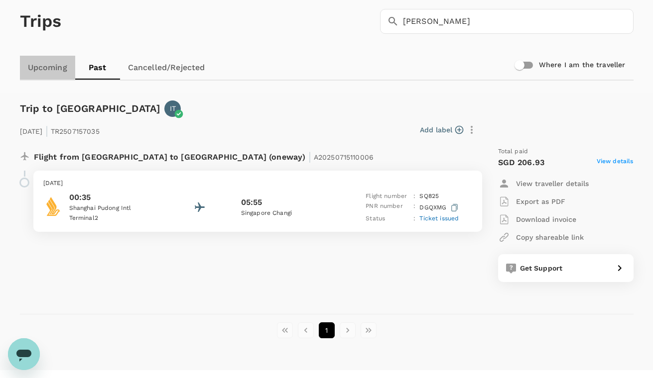  What do you see at coordinates (546, 220) in the screenshot?
I see `p: Download invoice` at bounding box center [546, 220].